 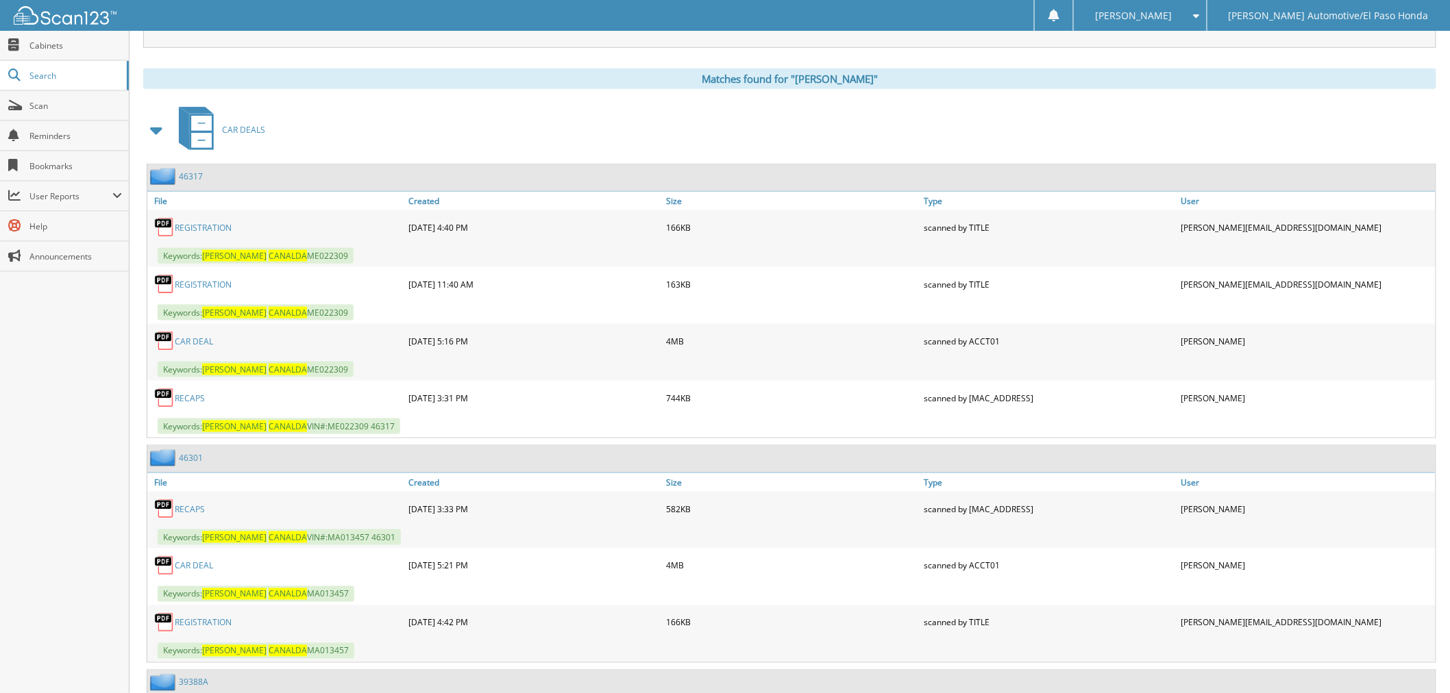 What do you see at coordinates (75, 106) in the screenshot?
I see `span: Scan` at bounding box center [75, 106].